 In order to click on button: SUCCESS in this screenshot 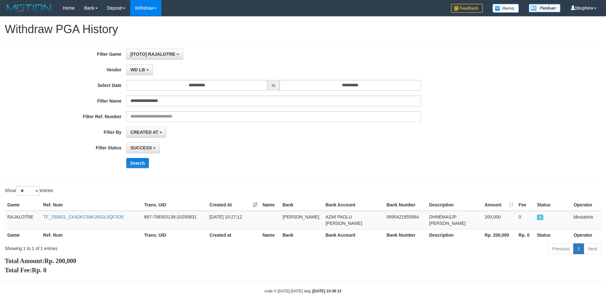, I will do `click(143, 148)`.